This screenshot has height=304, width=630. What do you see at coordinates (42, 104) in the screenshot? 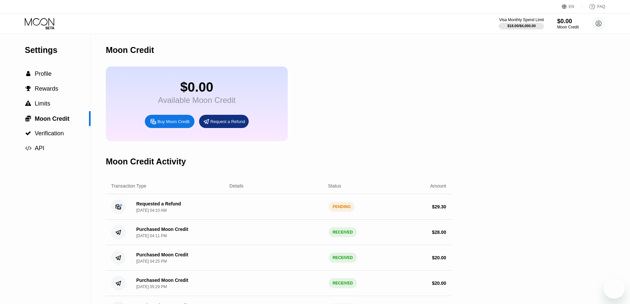
I see `span: Limits` at bounding box center [42, 104].